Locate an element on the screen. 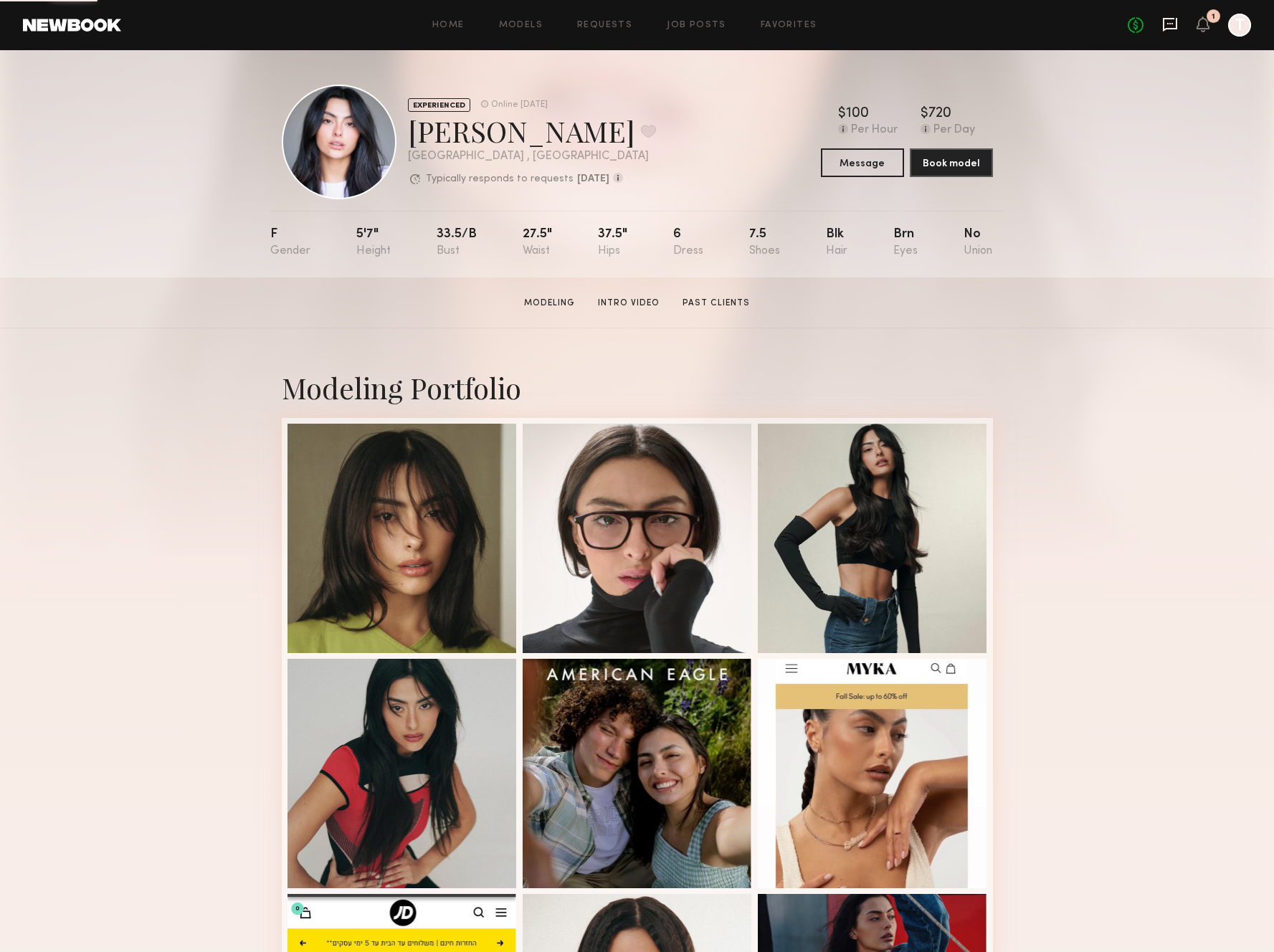 This screenshot has height=952, width=1274. div: No is located at coordinates (978, 242).